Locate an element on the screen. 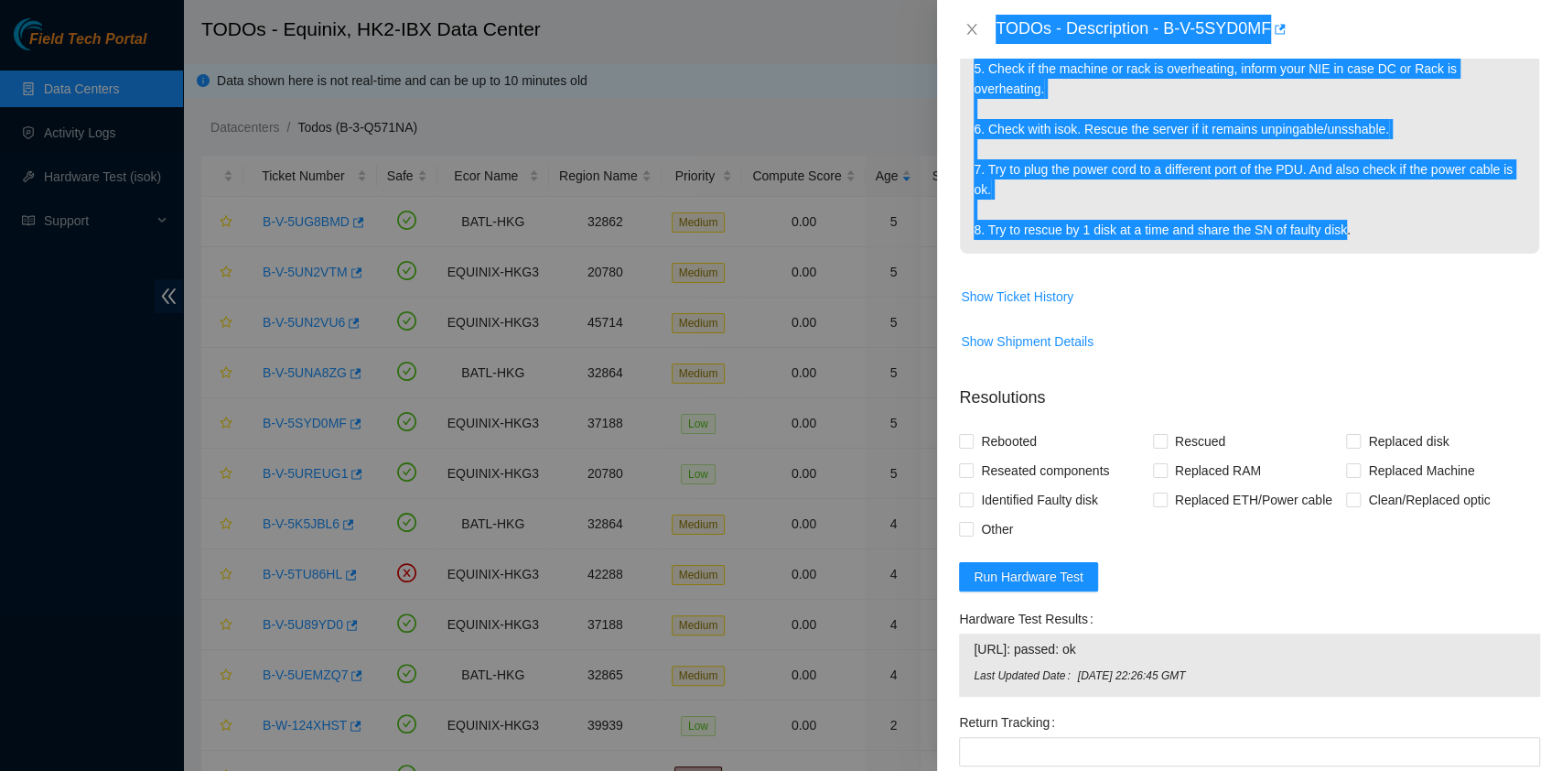  button: Show Ticket History is located at coordinates (1017, 297).